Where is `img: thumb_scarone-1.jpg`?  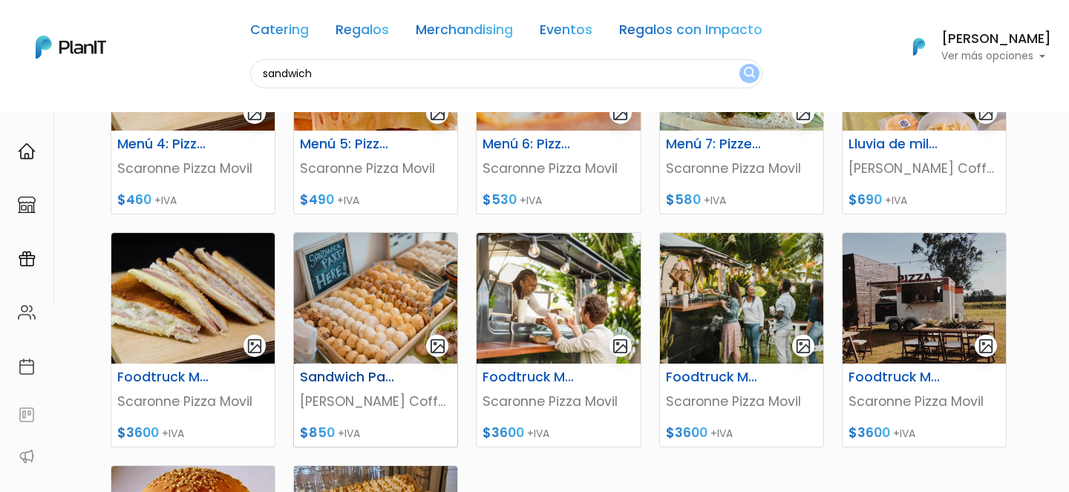
img: thumb_scarone-1.jpg is located at coordinates (924, 298).